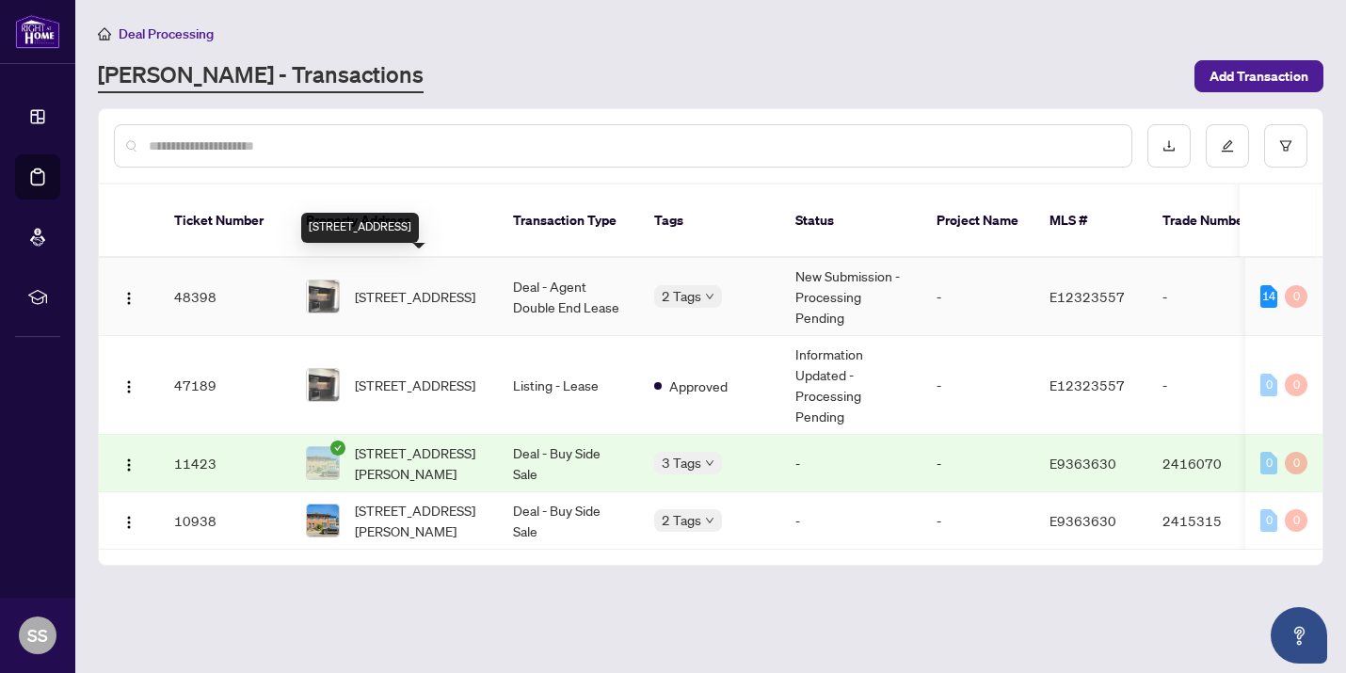 This screenshot has width=1346, height=673. Describe the element at coordinates (1269, 297) in the screenshot. I see `div: 14` at that location.